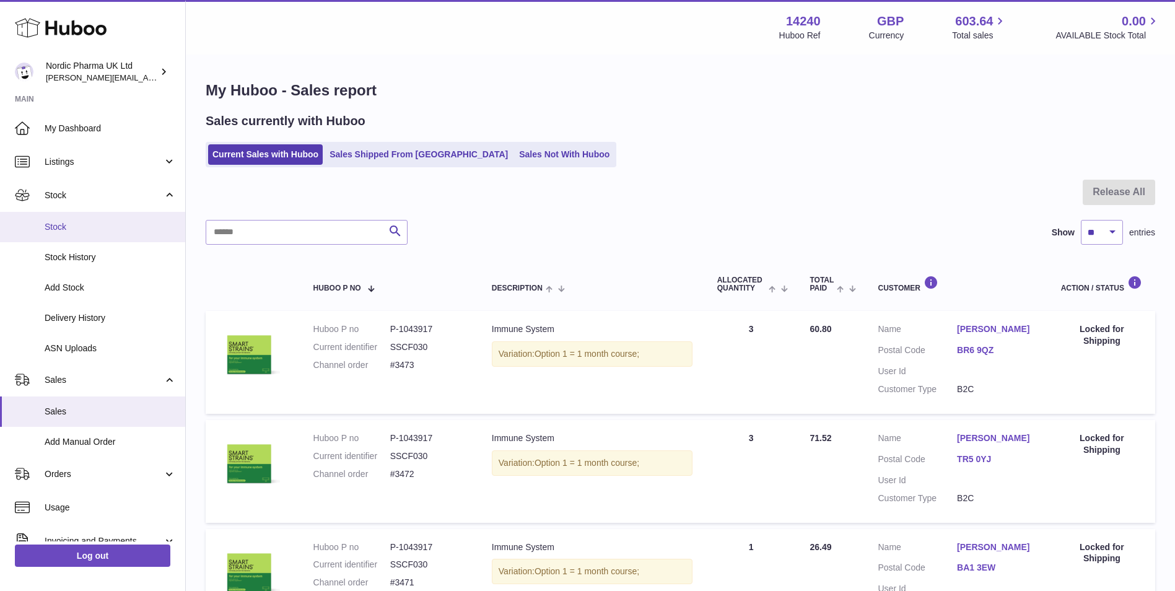  I want to click on img: joe.plant@parapharmdev.com, so click(24, 72).